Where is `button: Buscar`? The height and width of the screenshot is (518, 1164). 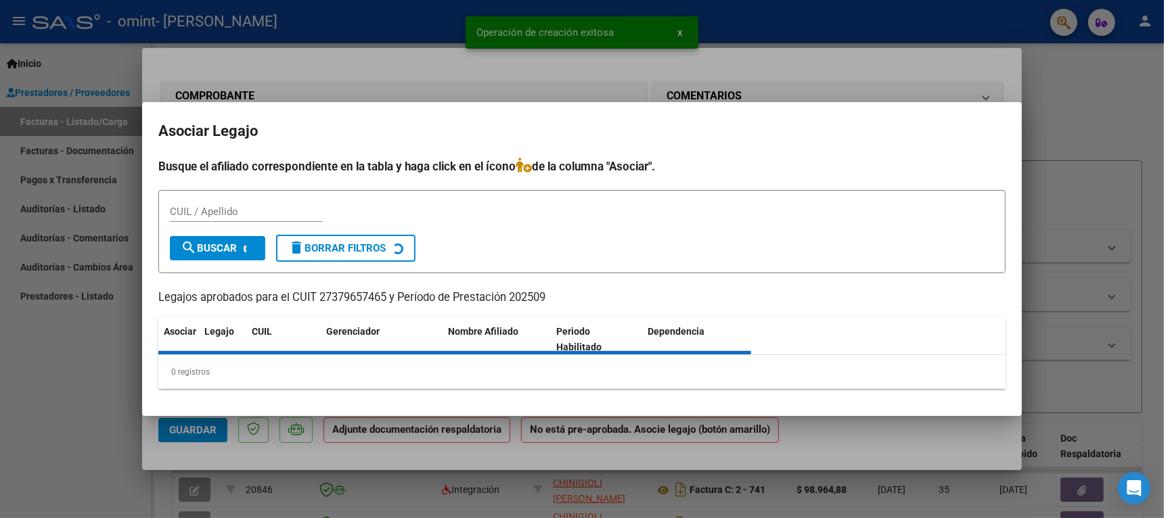
button: Buscar is located at coordinates (217, 248).